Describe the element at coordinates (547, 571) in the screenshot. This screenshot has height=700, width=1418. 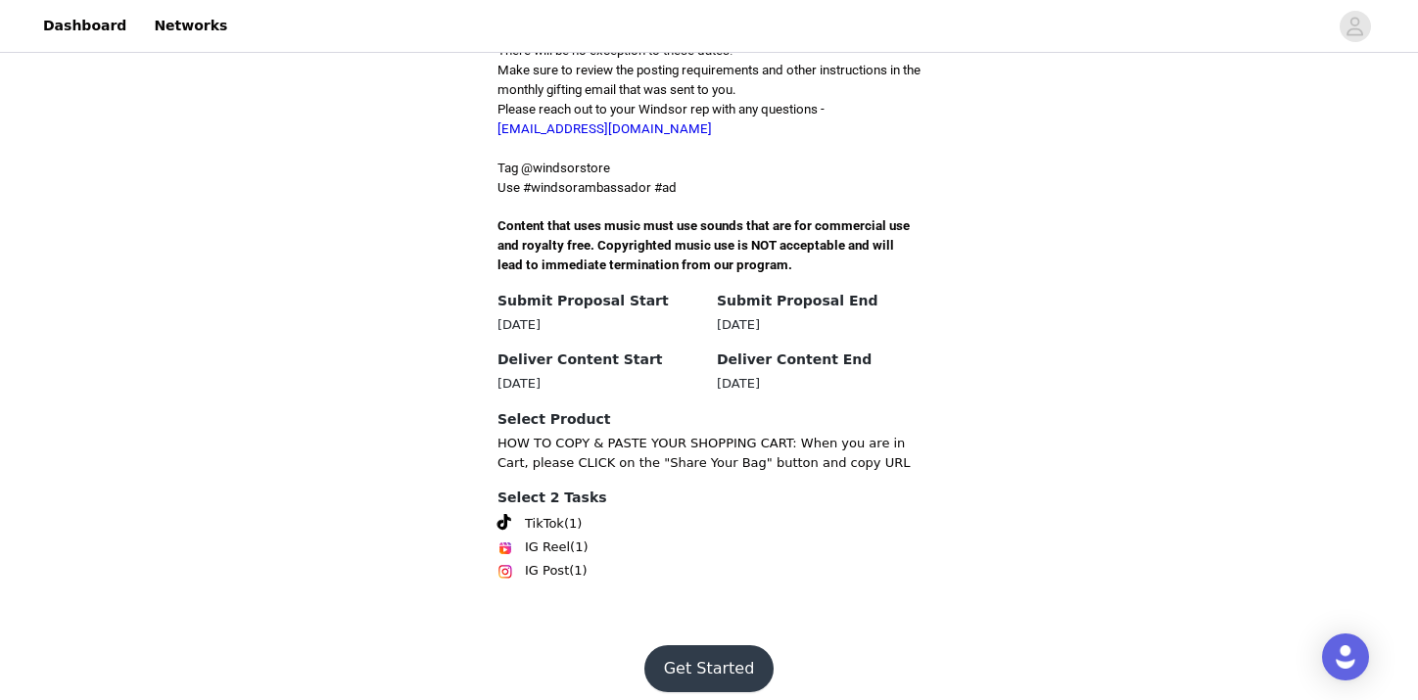
I see `span: IG Post` at that location.